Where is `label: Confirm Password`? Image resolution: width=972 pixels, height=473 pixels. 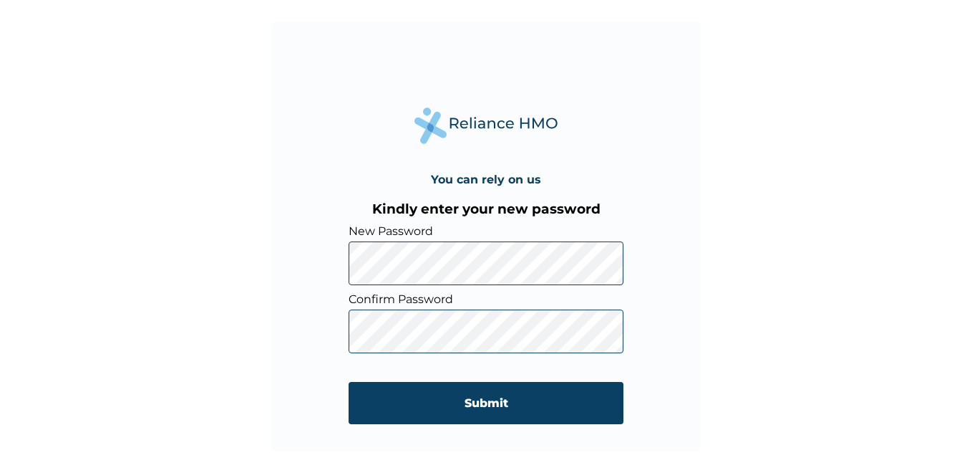
label: Confirm Password is located at coordinates (486, 299).